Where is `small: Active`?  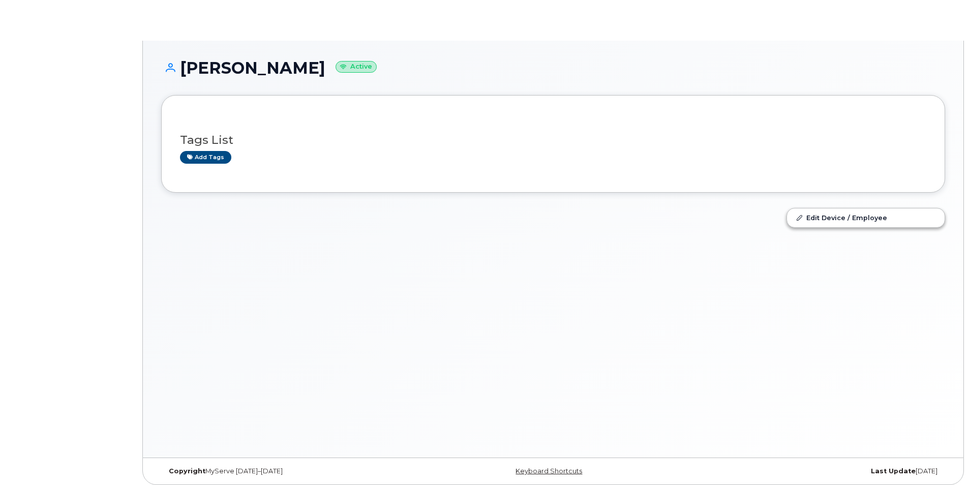 small: Active is located at coordinates (356, 67).